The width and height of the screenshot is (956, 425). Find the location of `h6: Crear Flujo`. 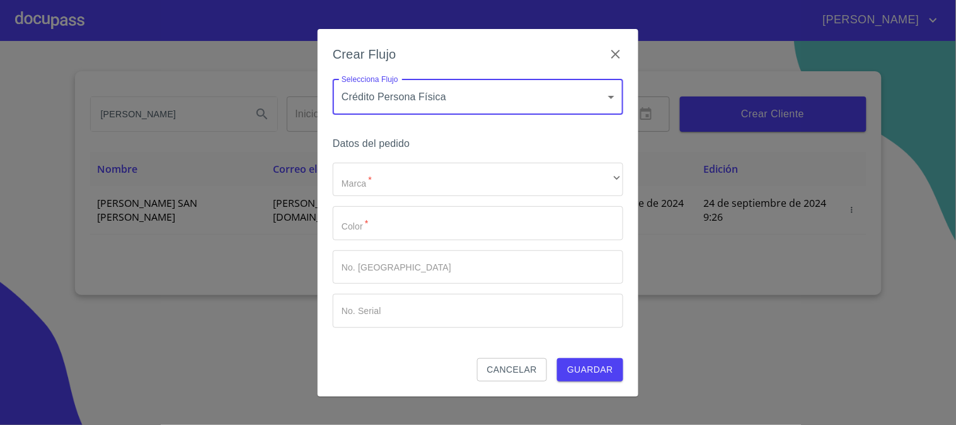

h6: Crear Flujo is located at coordinates (364, 54).